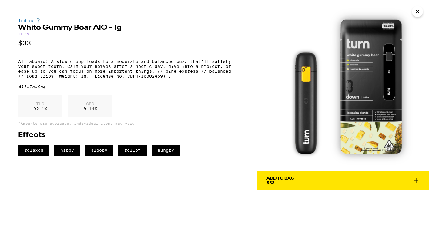 The height and width of the screenshot is (242, 429). I want to click on span: relaxed, so click(34, 150).